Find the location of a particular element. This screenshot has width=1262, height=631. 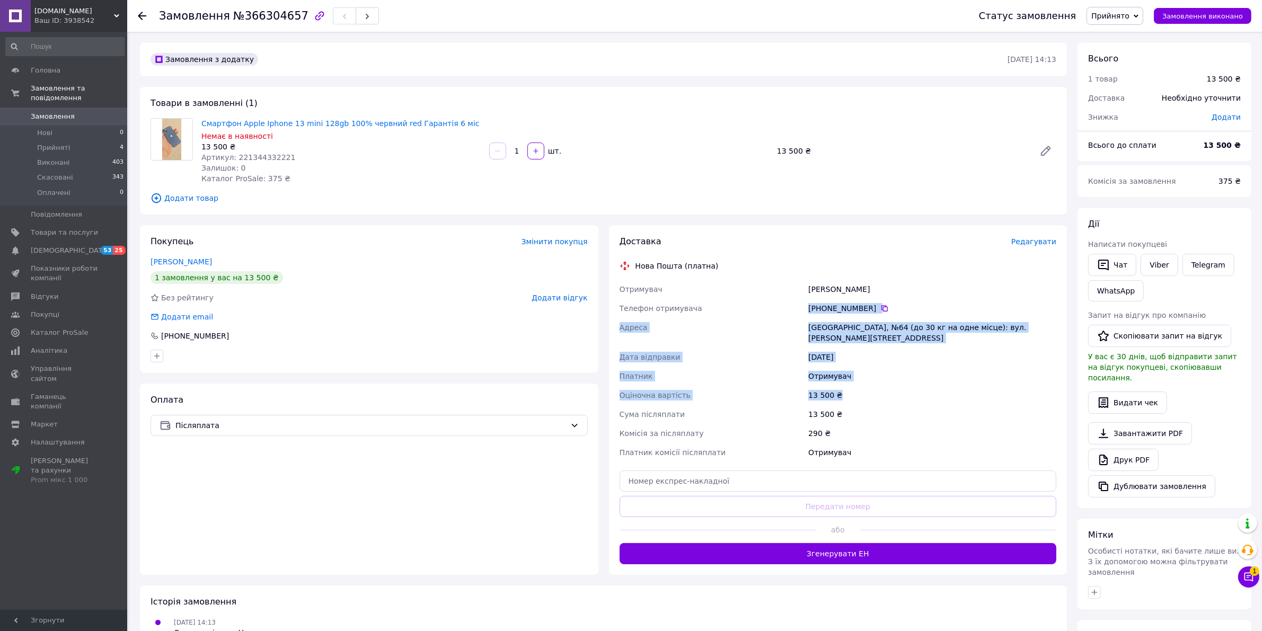

button: Видати чек is located at coordinates (1127, 403).